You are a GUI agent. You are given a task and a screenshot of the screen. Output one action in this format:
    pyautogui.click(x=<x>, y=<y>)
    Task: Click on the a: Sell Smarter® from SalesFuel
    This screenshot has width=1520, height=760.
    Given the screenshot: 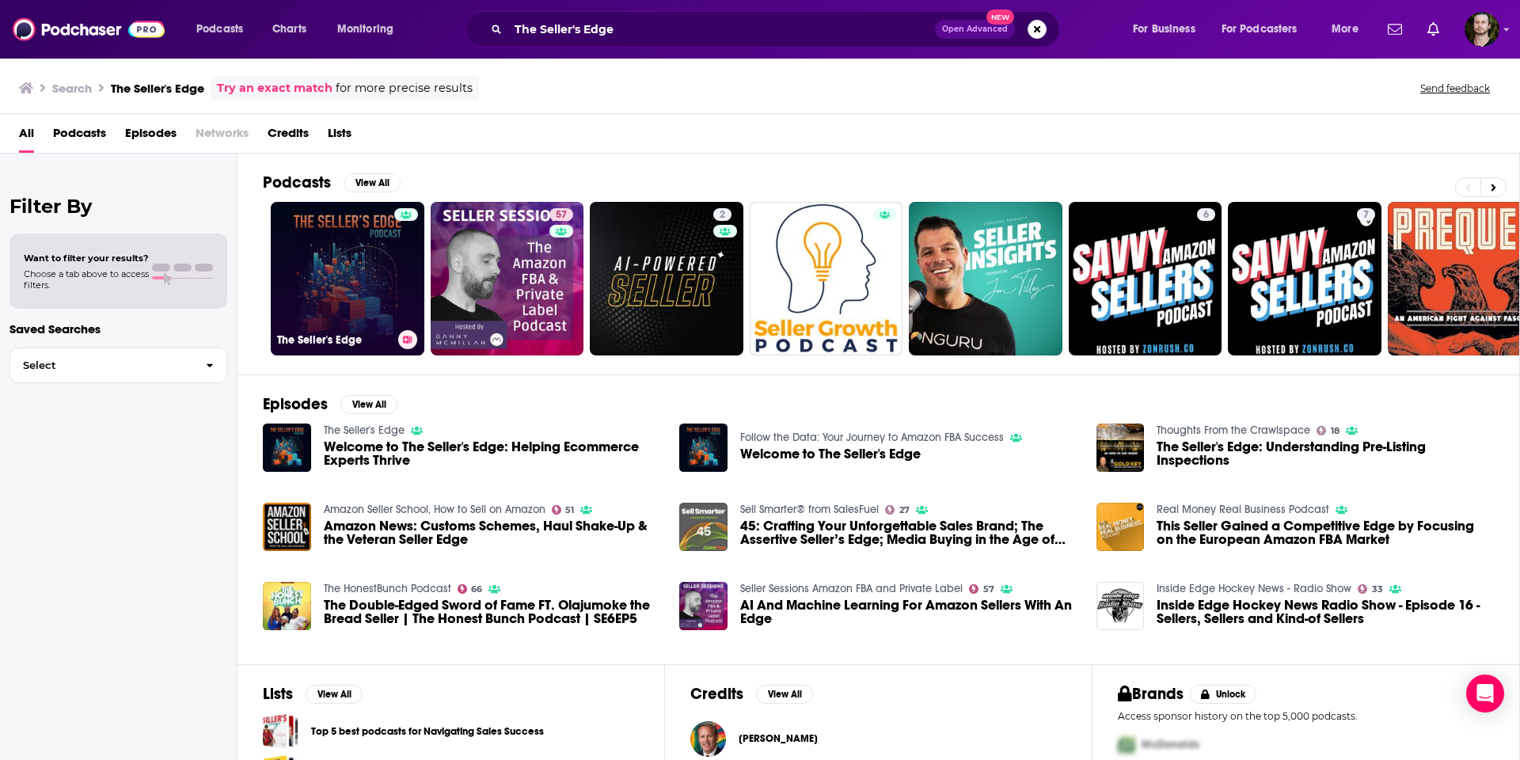 What is the action you would take?
    pyautogui.click(x=809, y=509)
    